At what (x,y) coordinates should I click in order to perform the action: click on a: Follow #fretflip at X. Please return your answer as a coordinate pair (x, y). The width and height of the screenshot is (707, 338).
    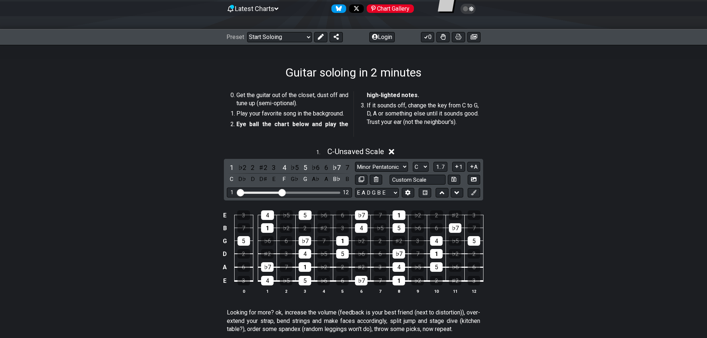
    Looking at the image, I should click on (355, 8).